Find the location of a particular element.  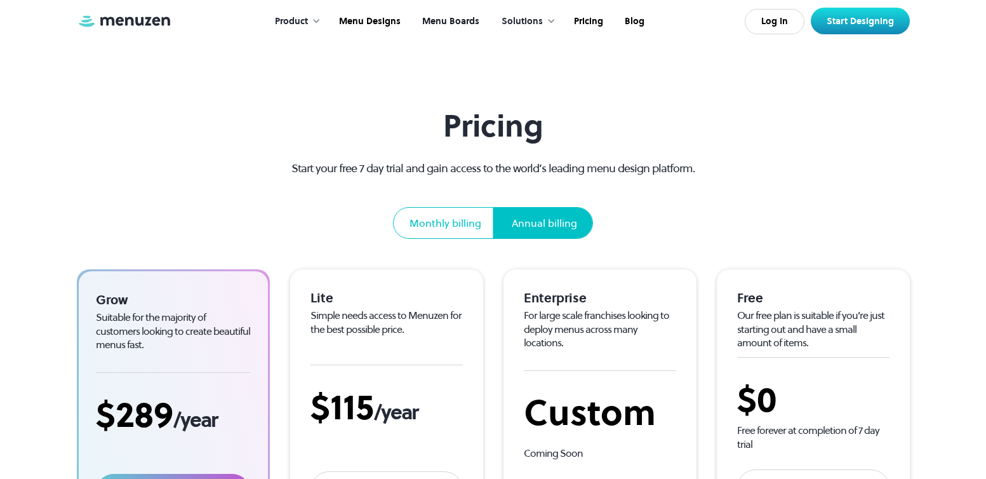

span: 289 is located at coordinates (144, 414).